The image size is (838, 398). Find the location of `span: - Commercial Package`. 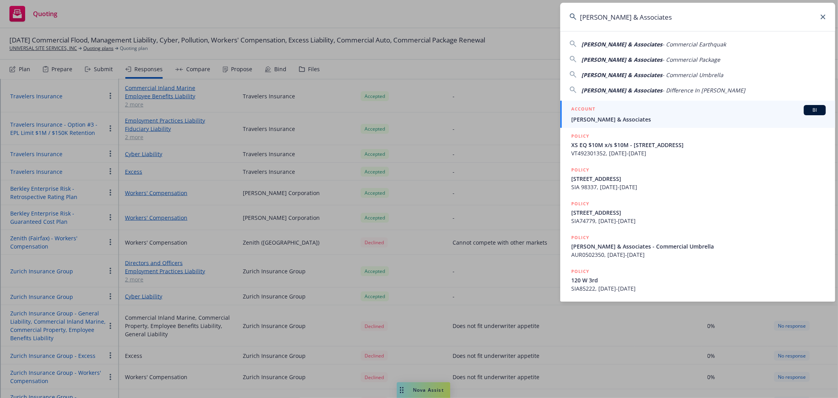

span: - Commercial Package is located at coordinates (691, 59).